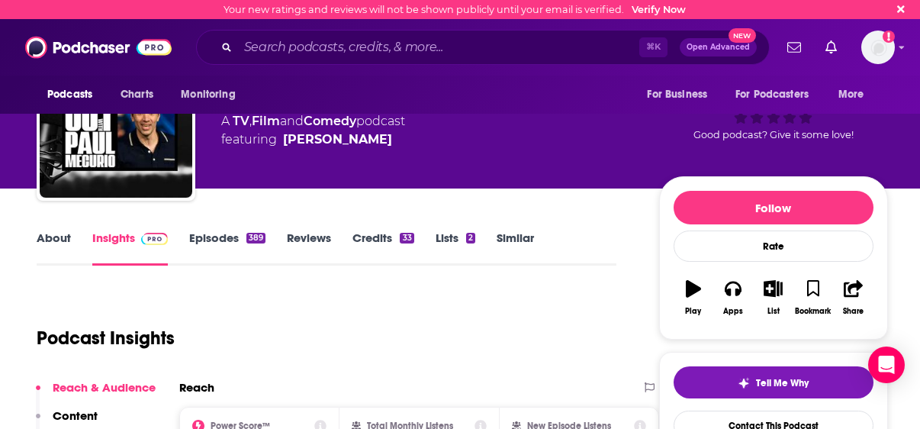 The height and width of the screenshot is (429, 920). What do you see at coordinates (313, 130) in the screenshot?
I see `div: A podcast` at bounding box center [313, 130].